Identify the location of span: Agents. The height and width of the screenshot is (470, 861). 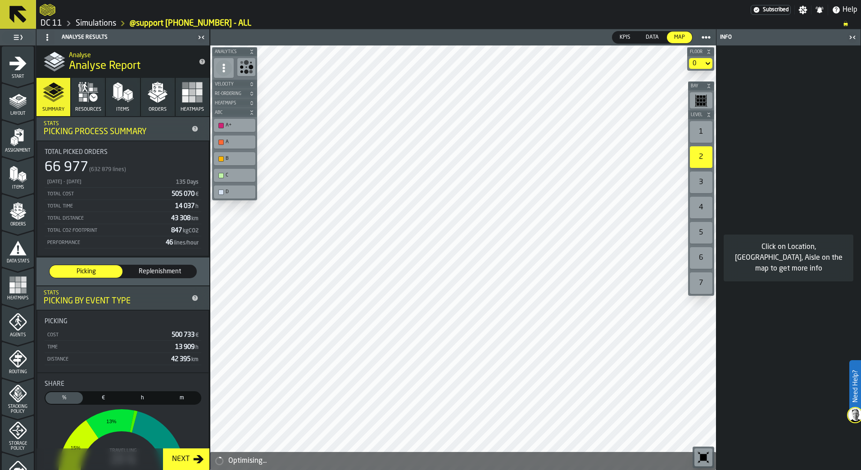
(18, 335).